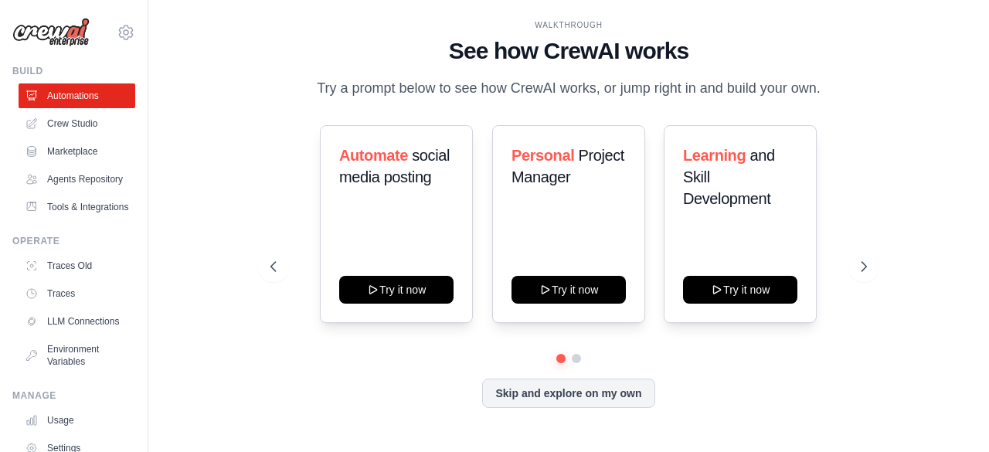 This screenshot has width=989, height=452. Describe the element at coordinates (568, 25) in the screenshot. I see `div: WALKTHROUGH` at that location.